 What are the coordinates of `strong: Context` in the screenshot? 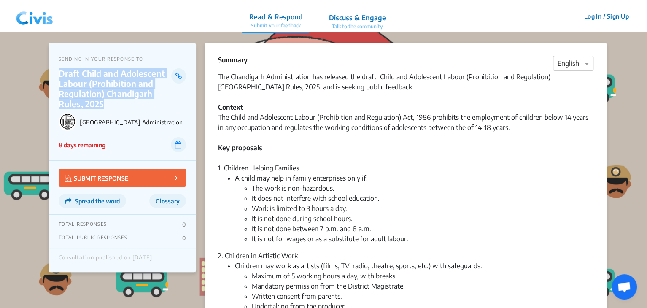 It's located at (230, 107).